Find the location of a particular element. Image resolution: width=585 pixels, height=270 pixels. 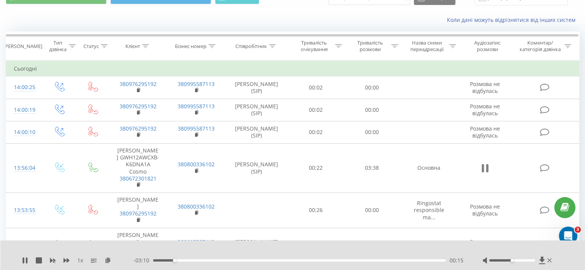

span: 3 is located at coordinates (577, 230).